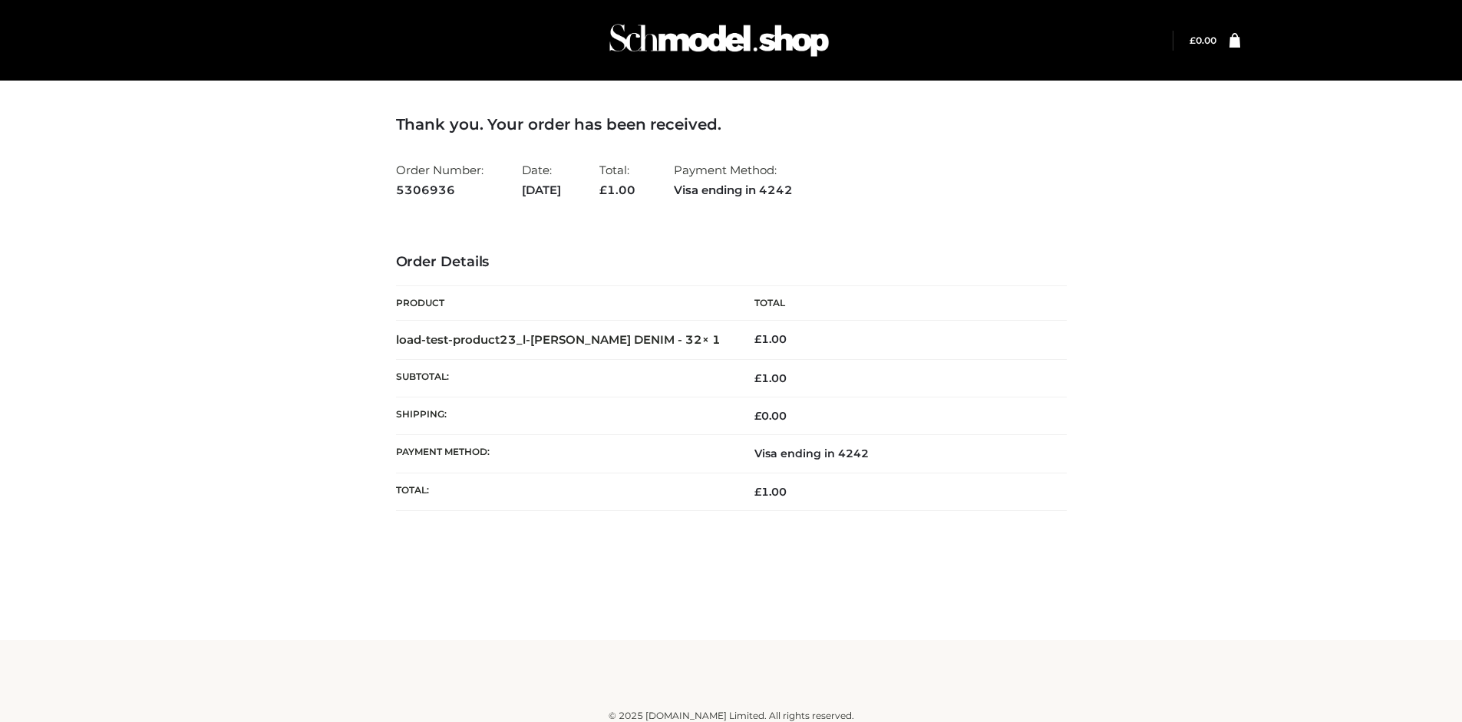  Describe the element at coordinates (563, 377) in the screenshot. I see `th: Subtotal:` at that location.